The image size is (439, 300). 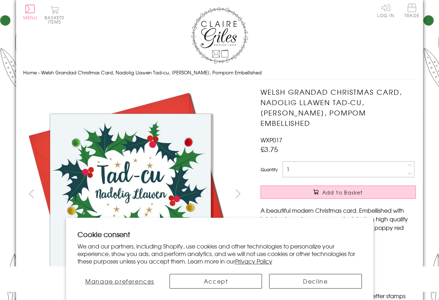 I want to click on span: £3.75, so click(x=269, y=149).